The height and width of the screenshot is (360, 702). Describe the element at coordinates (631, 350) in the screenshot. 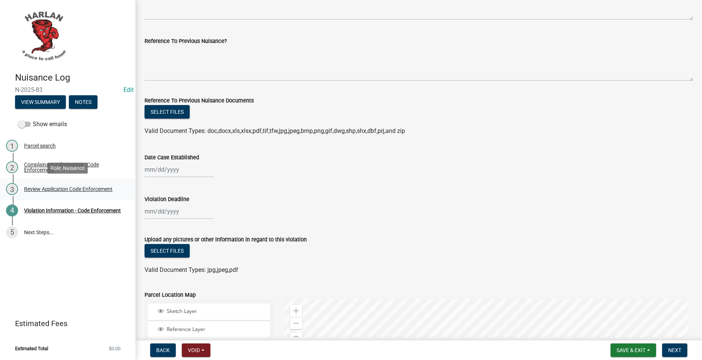

I see `span: Save & Exit` at that location.